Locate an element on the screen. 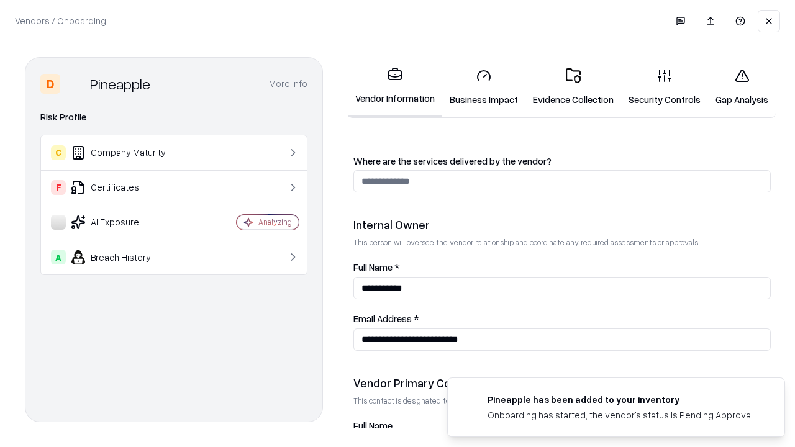  a: Vendor Information is located at coordinates (395, 87).